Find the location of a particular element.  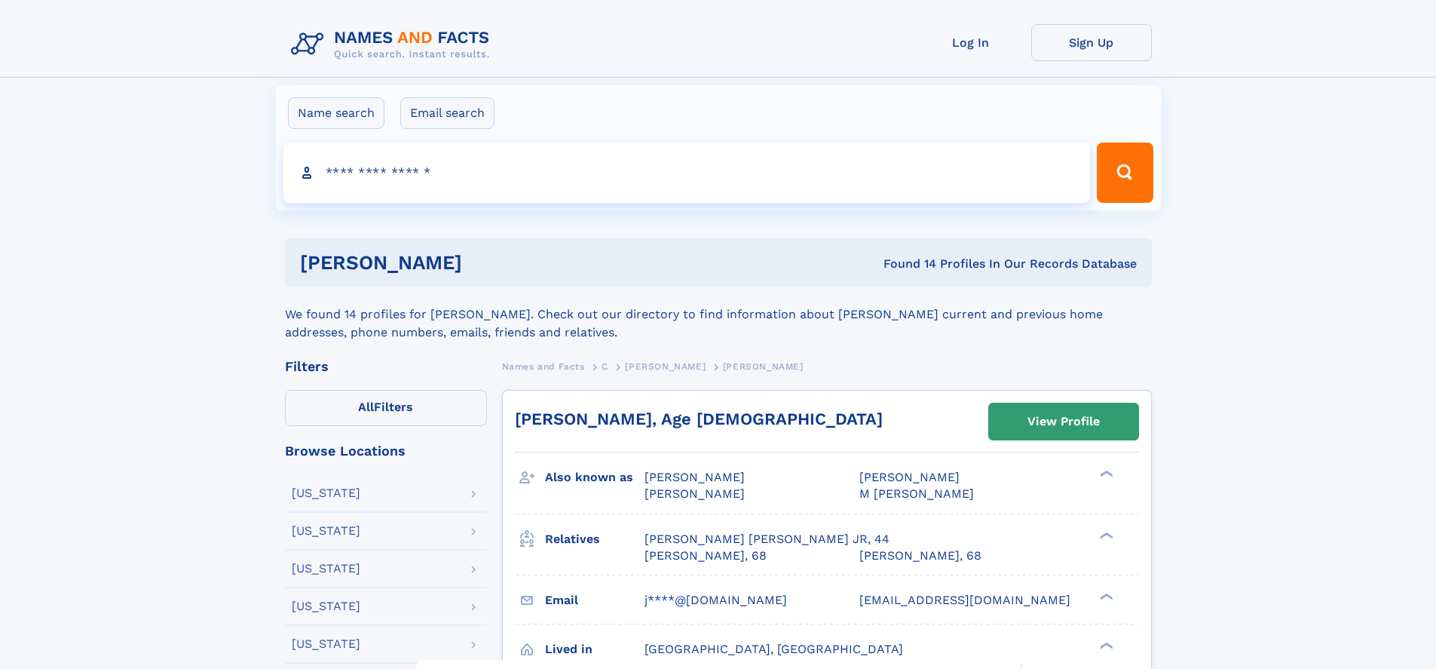

h3: Relatives is located at coordinates (595, 539).